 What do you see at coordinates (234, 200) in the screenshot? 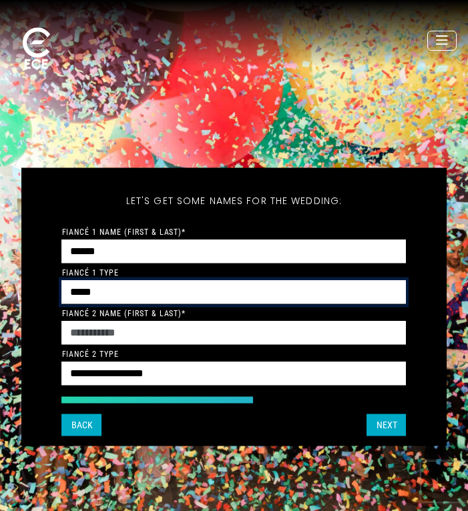
I see `h5: Let's get some names for the wedding:` at bounding box center [234, 200].